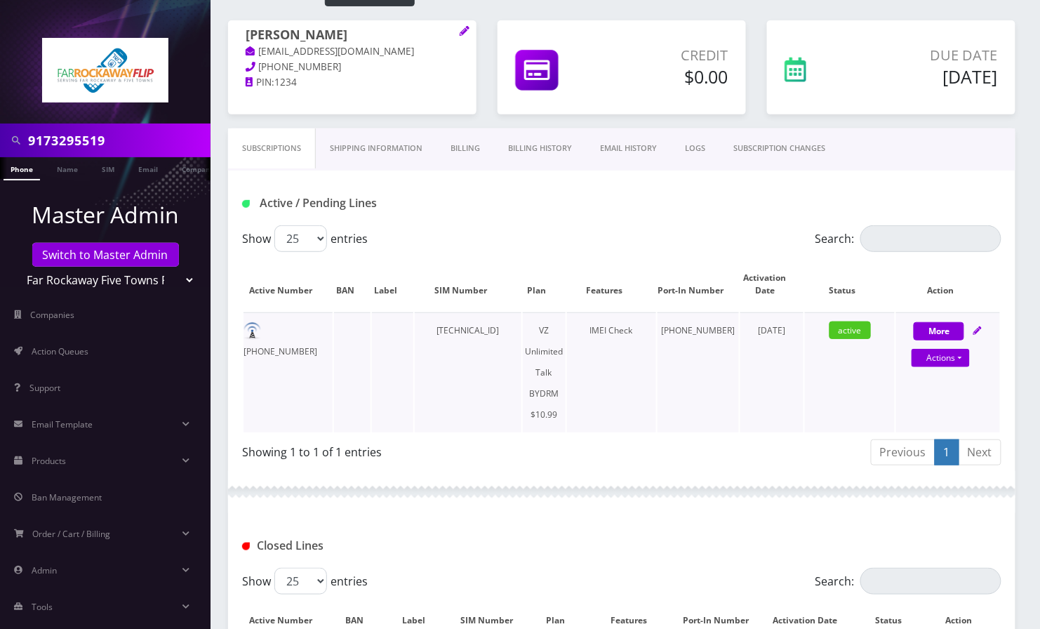  Describe the element at coordinates (392, 284) in the screenshot. I see `th: Label: activate to sort column ascending` at that location.